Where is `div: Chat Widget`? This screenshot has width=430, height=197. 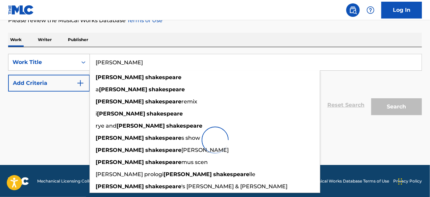 div: Chat Widget is located at coordinates (413, 181).